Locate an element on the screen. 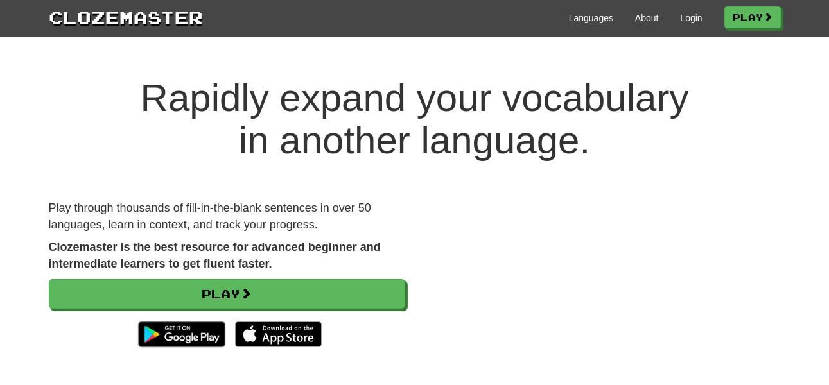  a: Languages is located at coordinates (591, 18).